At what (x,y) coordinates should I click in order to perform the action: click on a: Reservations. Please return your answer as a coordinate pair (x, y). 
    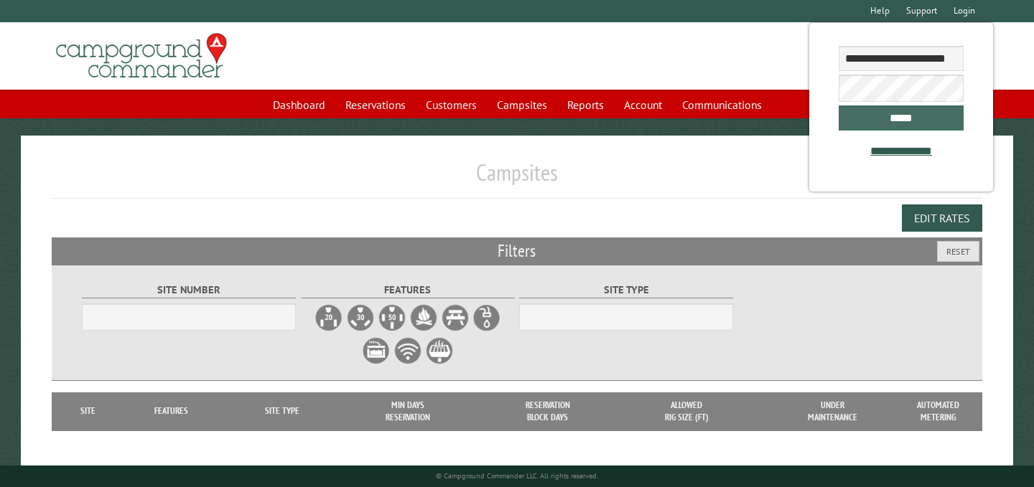
    Looking at the image, I should click on (375, 105).